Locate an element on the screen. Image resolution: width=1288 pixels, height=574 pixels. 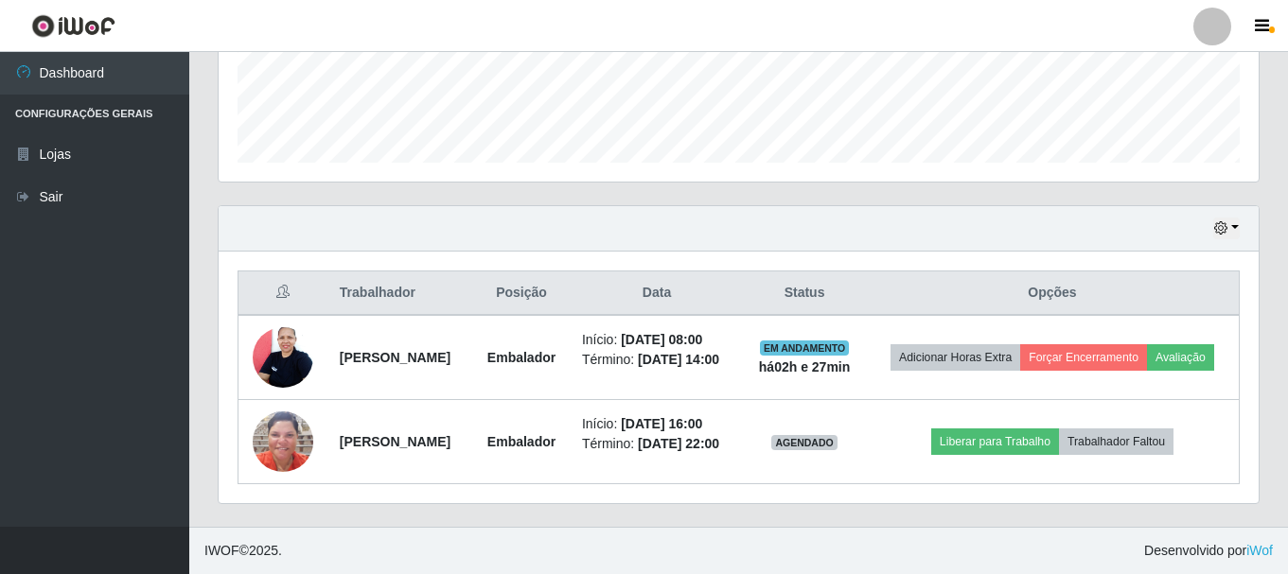
span: AGENDADO is located at coordinates (804, 443).